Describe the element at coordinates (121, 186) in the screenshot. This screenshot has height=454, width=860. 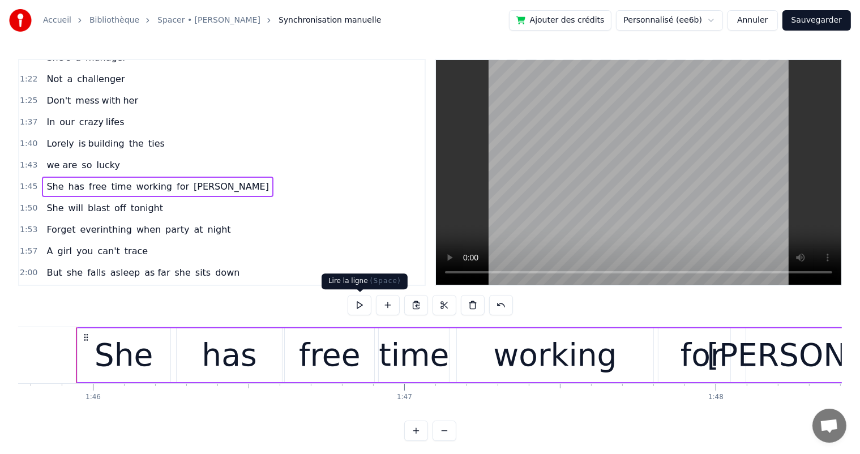
I see `span: time` at that location.